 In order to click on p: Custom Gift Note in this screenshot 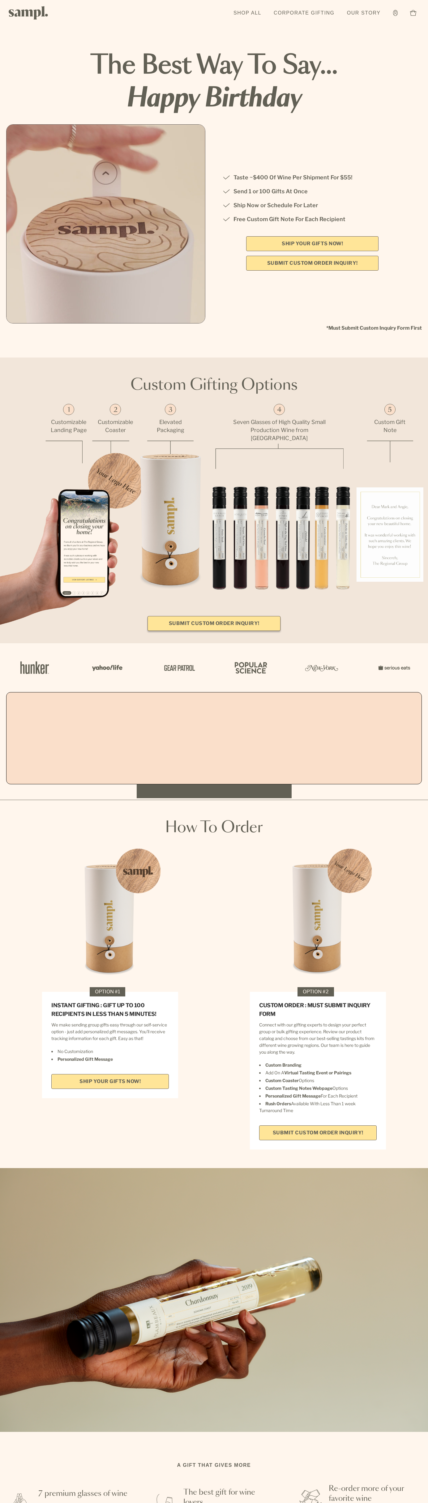, I will do `click(390, 426)`.